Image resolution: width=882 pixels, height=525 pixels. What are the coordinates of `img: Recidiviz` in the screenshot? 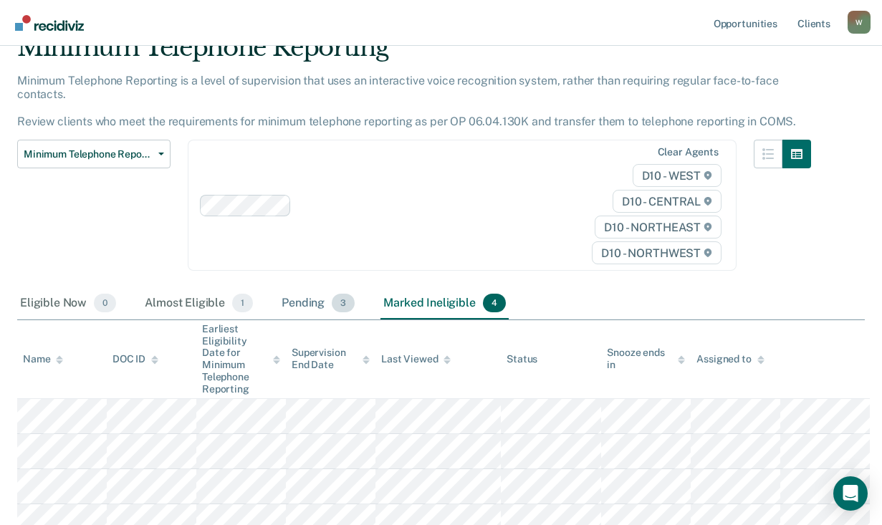 It's located at (49, 23).